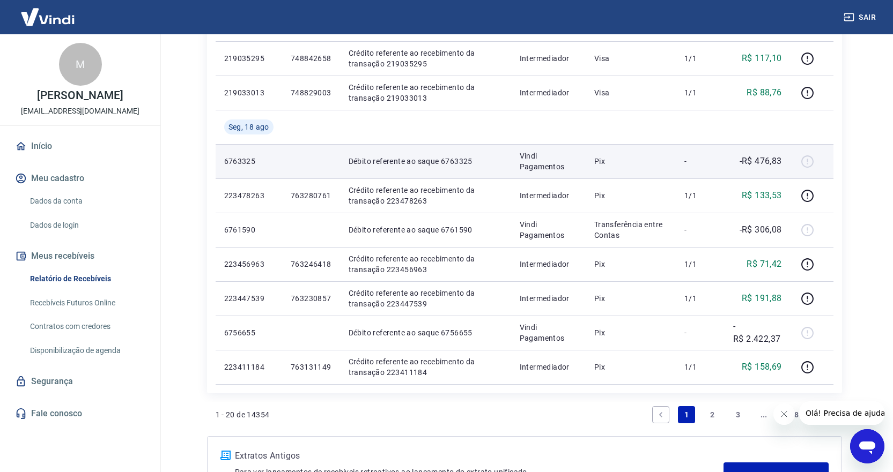 Image resolution: width=893 pixels, height=472 pixels. I want to click on a: Recebíveis Futuros Online, so click(86, 303).